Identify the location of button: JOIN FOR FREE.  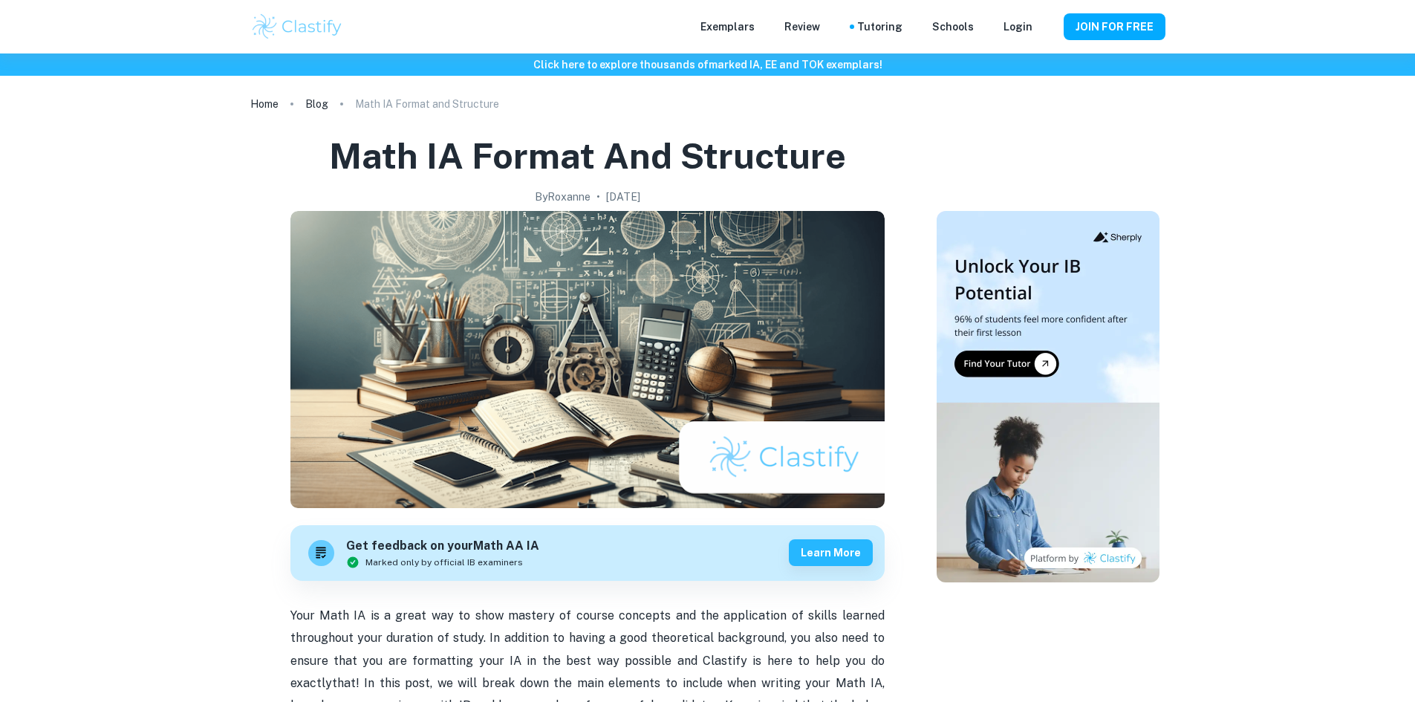
(1114, 27).